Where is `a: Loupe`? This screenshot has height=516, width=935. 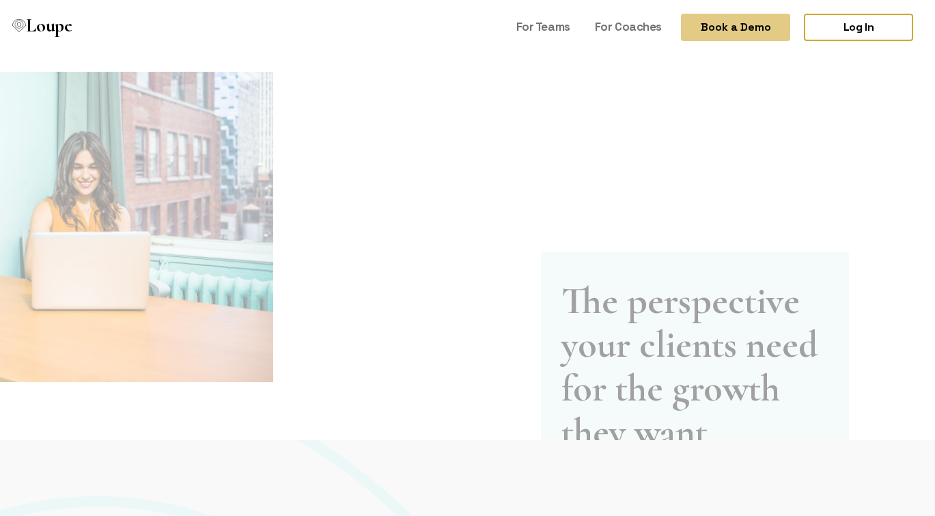
a: Loupe is located at coordinates (42, 27).